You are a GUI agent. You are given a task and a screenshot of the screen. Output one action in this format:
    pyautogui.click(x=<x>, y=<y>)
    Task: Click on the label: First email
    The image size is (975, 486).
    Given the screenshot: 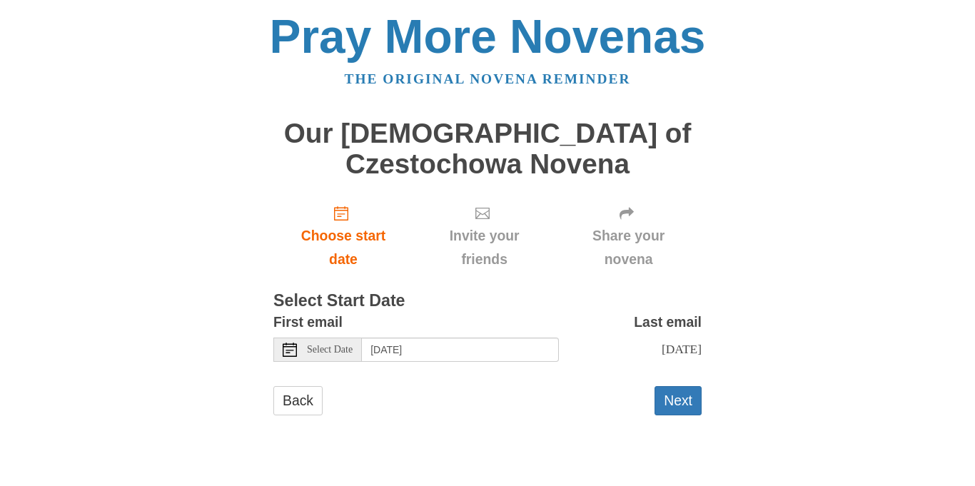 What is the action you would take?
    pyautogui.click(x=308, y=322)
    